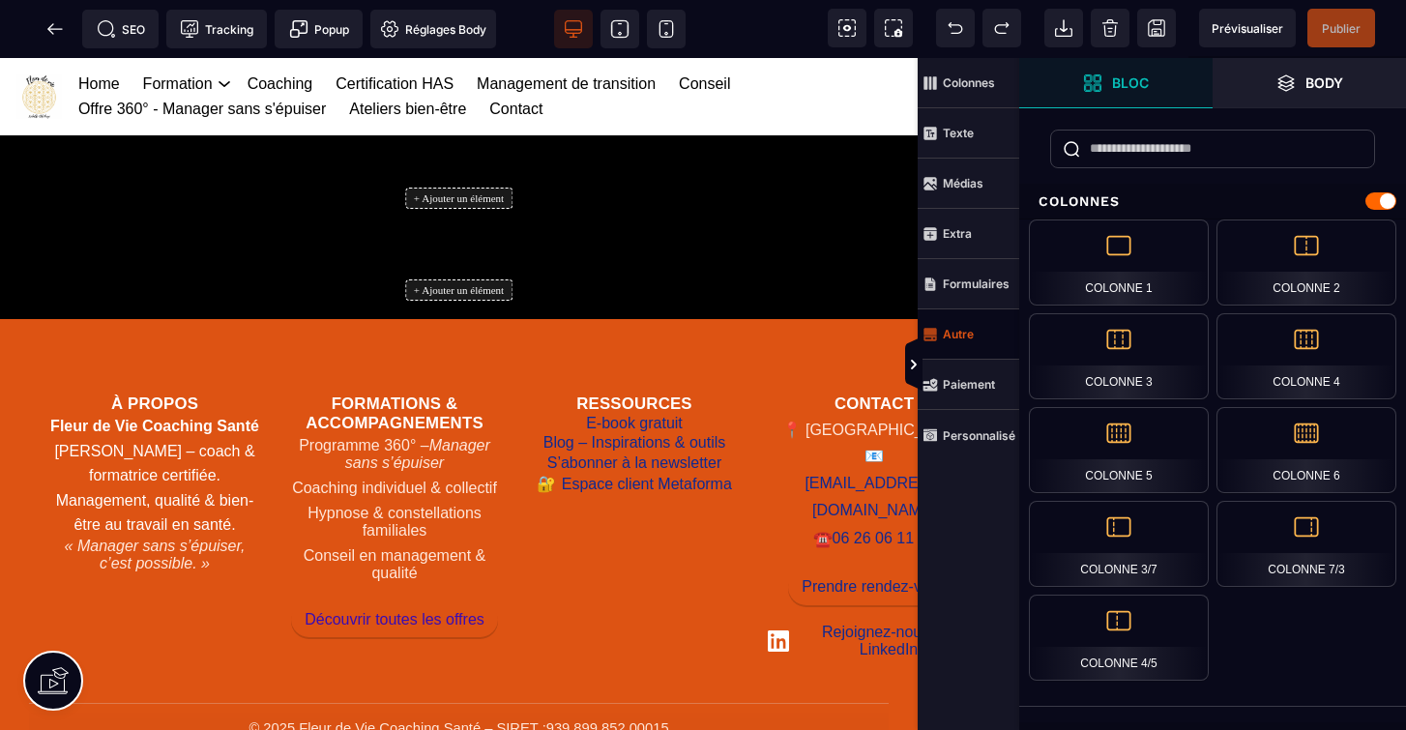 The height and width of the screenshot is (730, 1406). What do you see at coordinates (1118, 637) in the screenshot?
I see `div: Colonne 4/5` at bounding box center [1118, 637].